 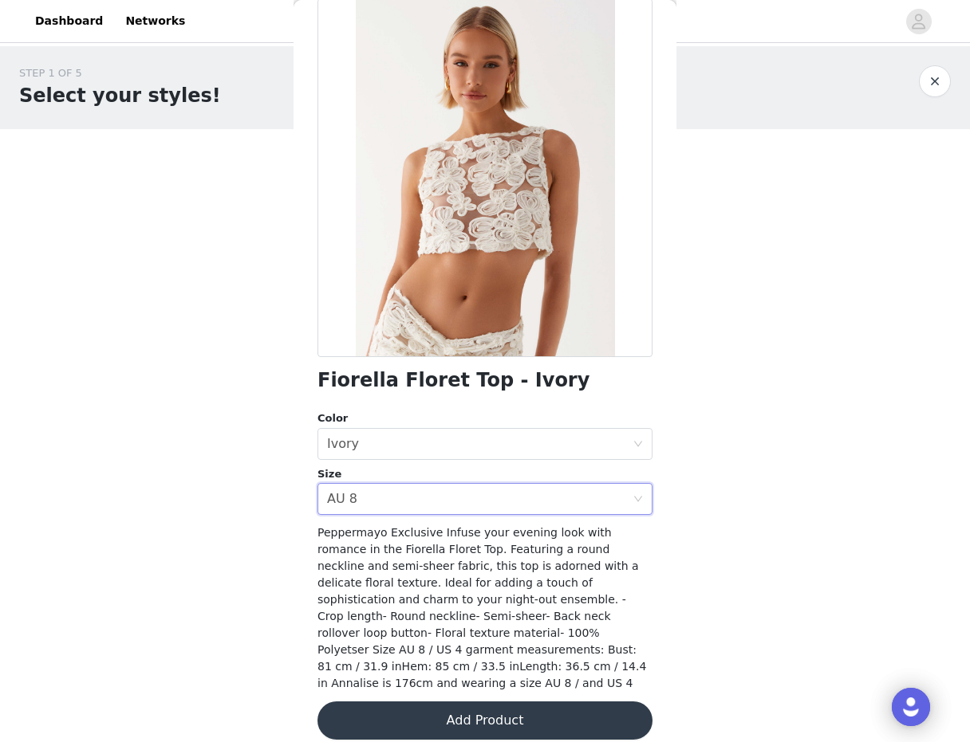 I want to click on div: AU 8, so click(x=342, y=499).